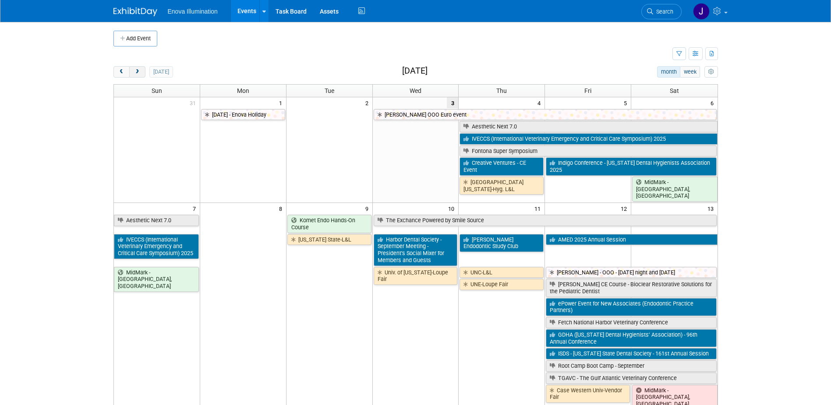 This screenshot has width=831, height=405. What do you see at coordinates (662, 11) in the screenshot?
I see `a: Search` at bounding box center [662, 11].